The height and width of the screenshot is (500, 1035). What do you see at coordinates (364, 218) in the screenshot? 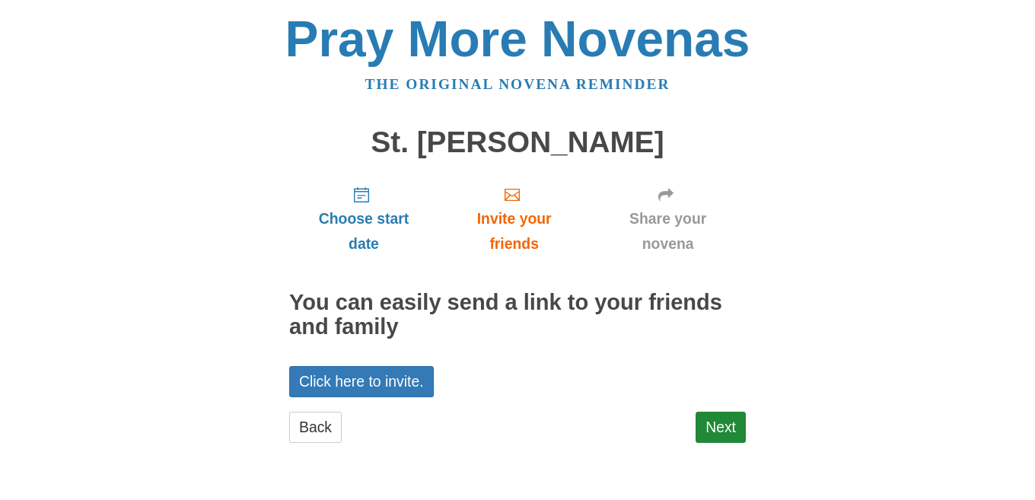
I see `a: Choose start date` at bounding box center [364, 218].